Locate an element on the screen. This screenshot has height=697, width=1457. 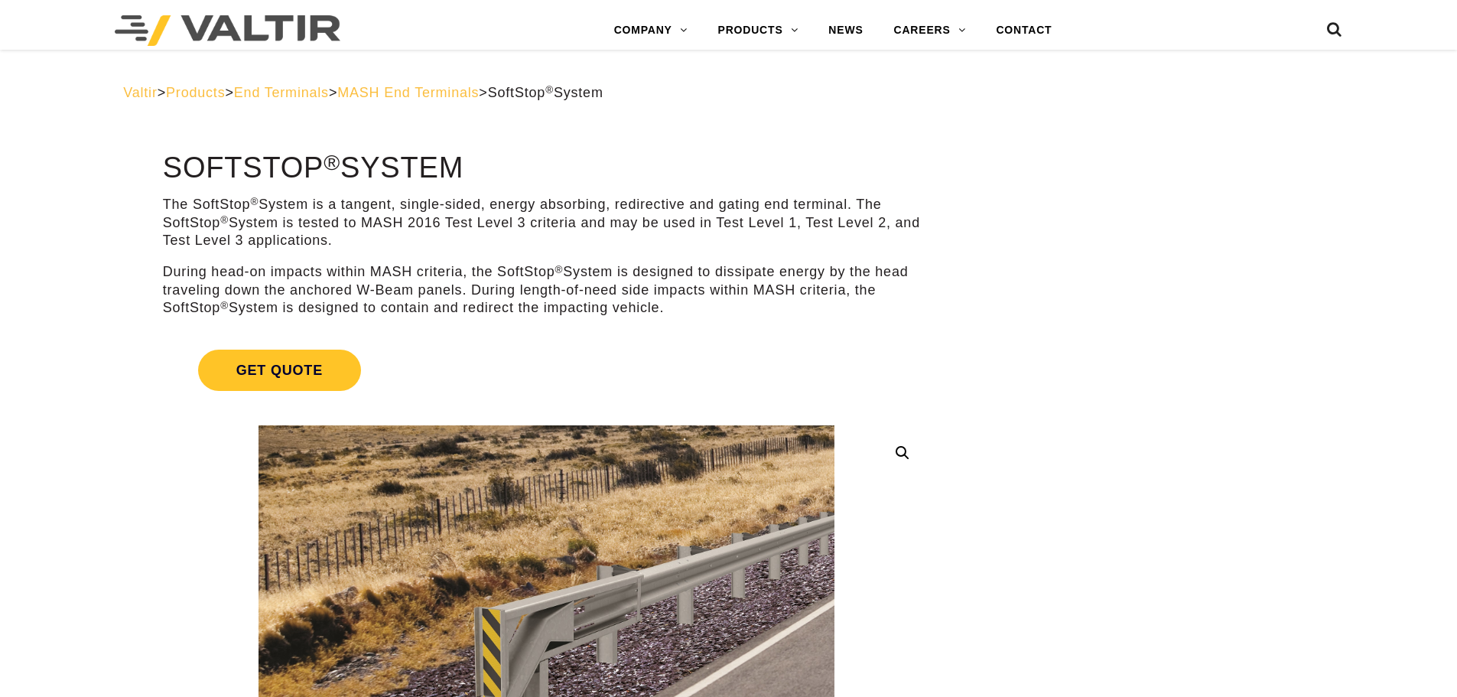
p: During head-on impacts within MASH criteria, the SoftStop System is designed to dissipate energy ... is located at coordinates (546, 290).